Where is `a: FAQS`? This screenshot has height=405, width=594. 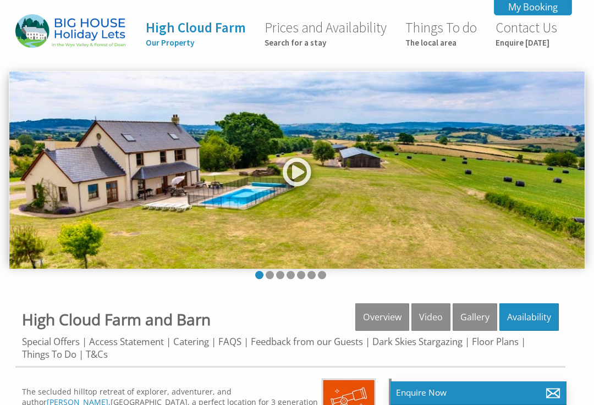
a: FAQS is located at coordinates (230, 341).